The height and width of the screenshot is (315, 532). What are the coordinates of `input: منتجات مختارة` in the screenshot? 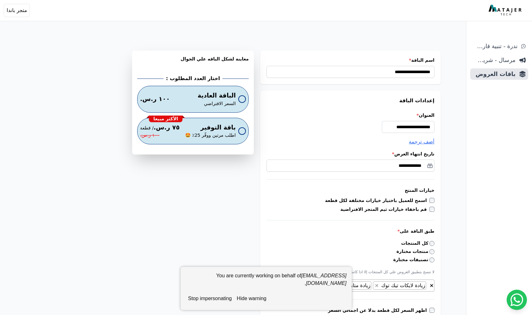 It's located at (432, 252).